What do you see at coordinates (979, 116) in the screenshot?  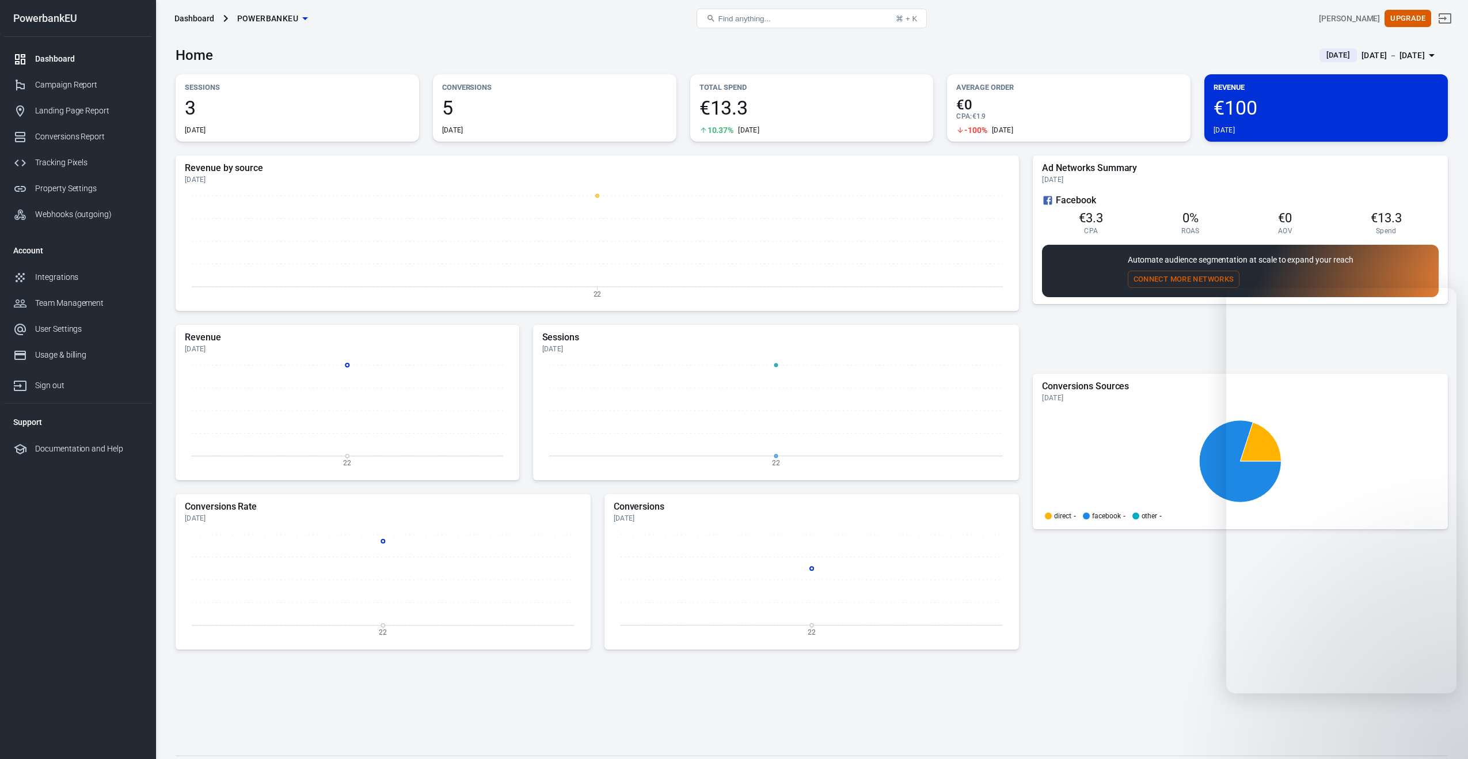 I see `span: €1.9` at bounding box center [979, 116].